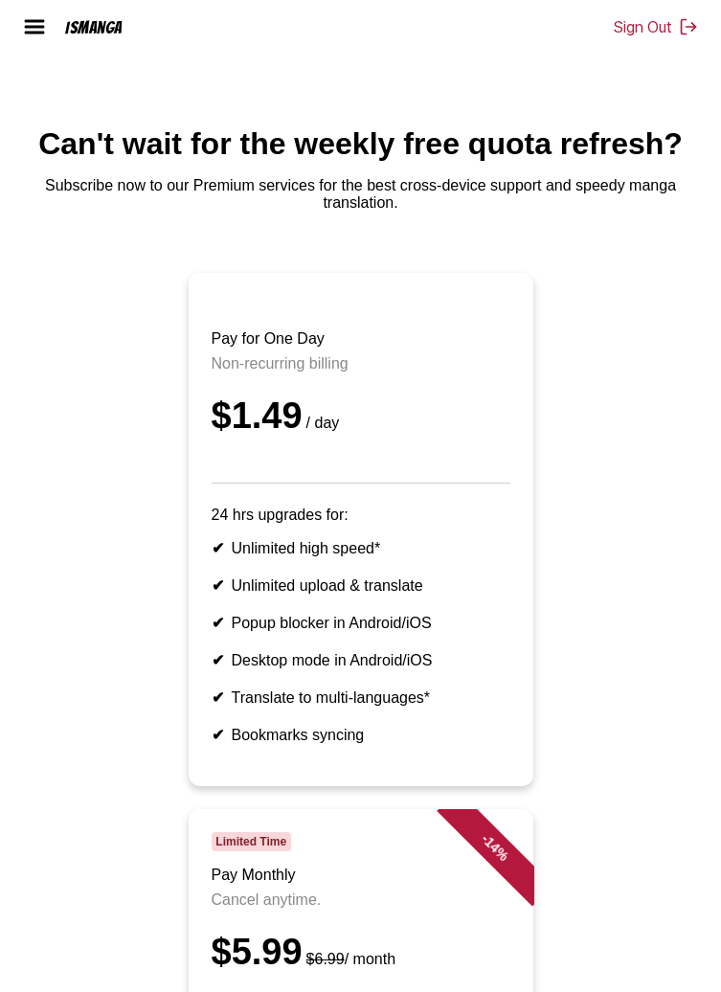  Describe the element at coordinates (361, 952) in the screenshot. I see `div: $5.99` at that location.